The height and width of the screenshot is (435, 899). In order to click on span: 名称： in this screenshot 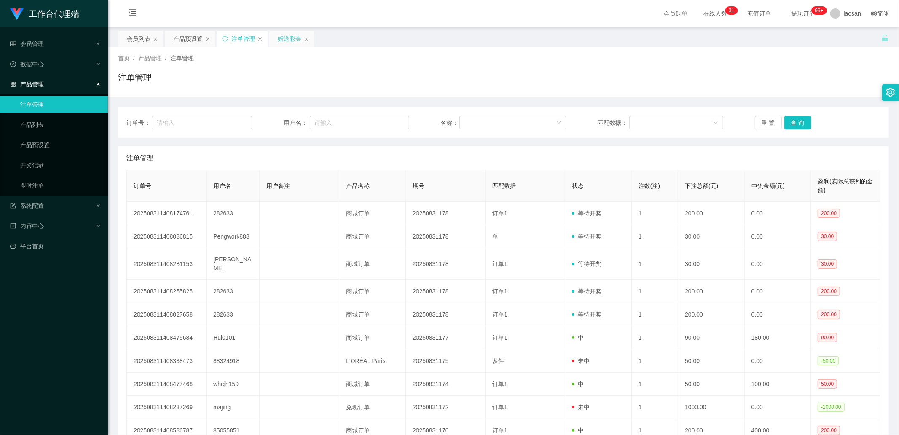, I will do `click(450, 123)`.